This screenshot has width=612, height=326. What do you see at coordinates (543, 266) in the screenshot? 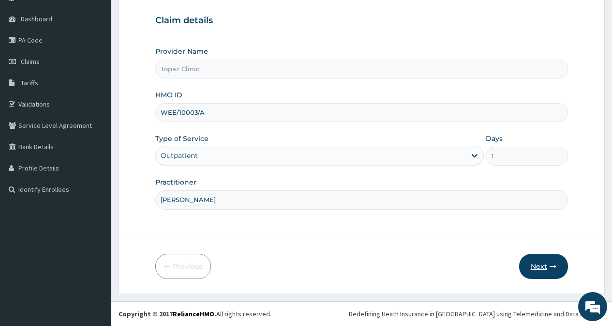
I see `button: Next` at bounding box center [543, 266].